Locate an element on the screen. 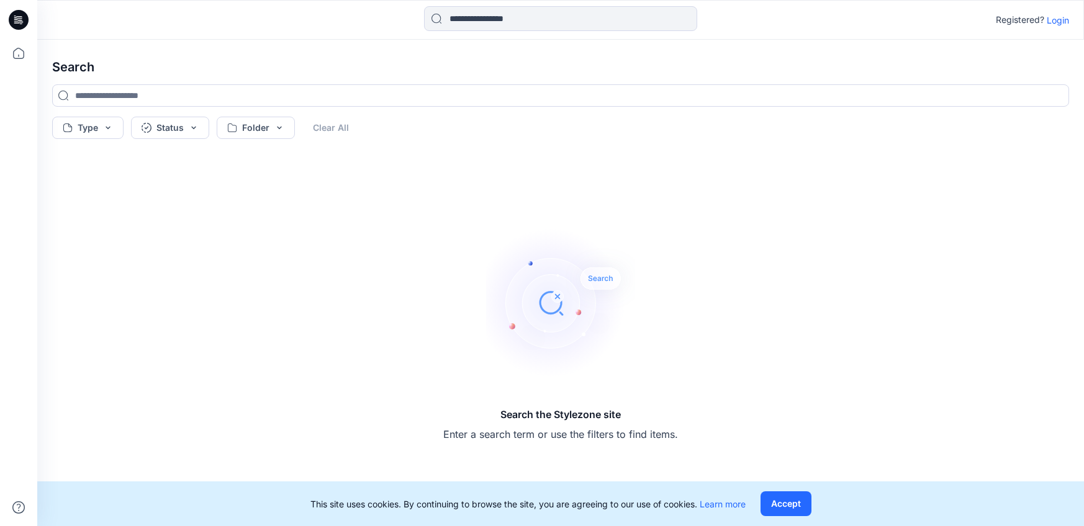 Image resolution: width=1084 pixels, height=526 pixels. img: Search the Stylezone site is located at coordinates (560, 303).